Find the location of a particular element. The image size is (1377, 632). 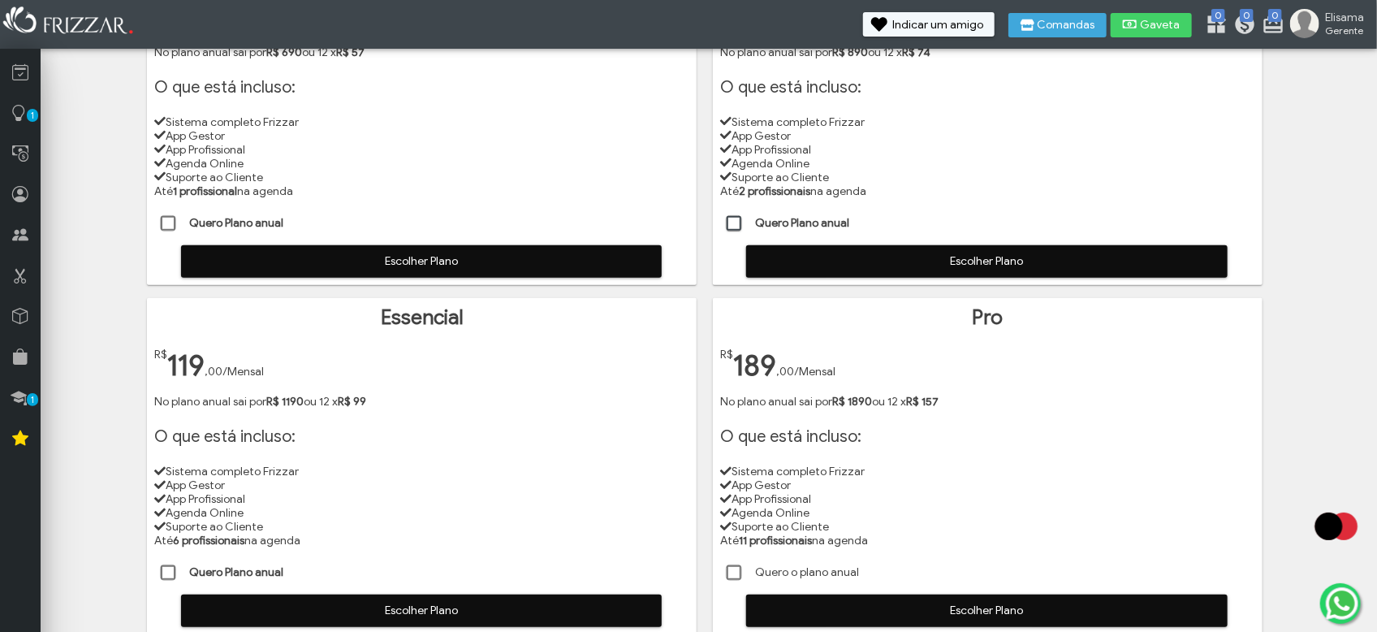

h1: Essencial is located at coordinates (421, 317).